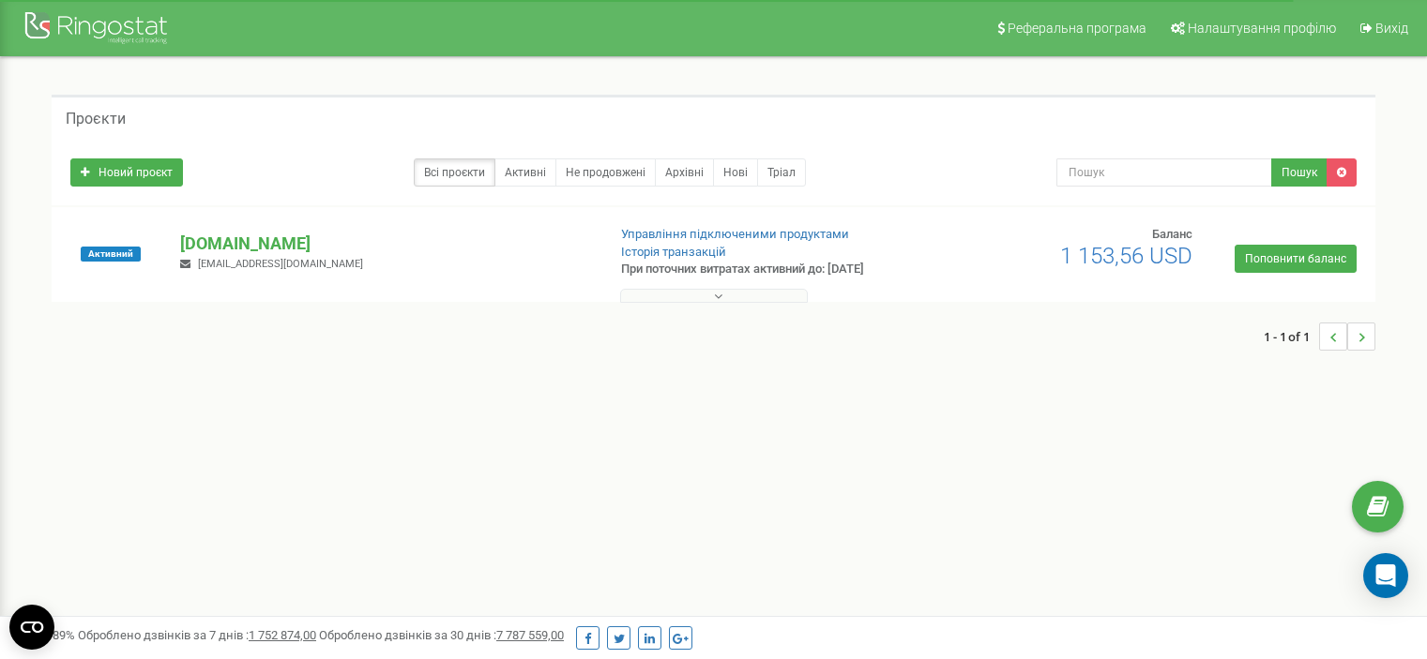 This screenshot has width=1427, height=659. I want to click on u: 7 787 559,00, so click(530, 635).